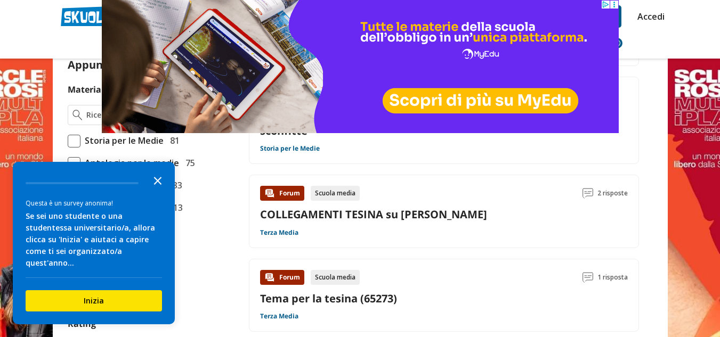 Image resolution: width=720 pixels, height=337 pixels. What do you see at coordinates (328, 298) in the screenshot?
I see `a: Tema per la tesina (65273)` at bounding box center [328, 298].